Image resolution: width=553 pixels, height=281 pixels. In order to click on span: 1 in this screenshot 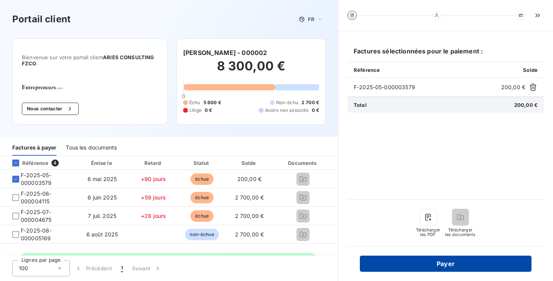, I will do `click(122, 268)`.